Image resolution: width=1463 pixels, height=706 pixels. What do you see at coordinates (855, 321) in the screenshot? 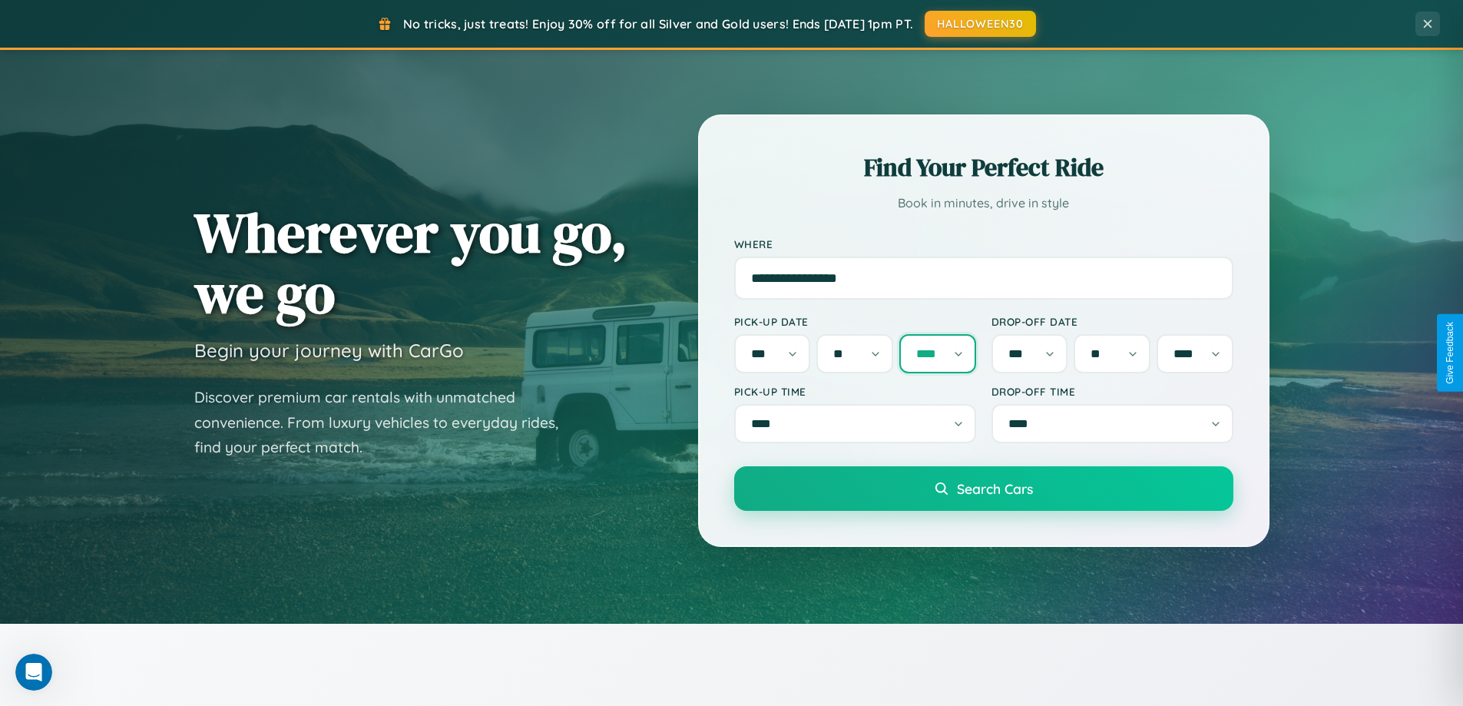
I see `label: Pick-up Date` at bounding box center [855, 321].